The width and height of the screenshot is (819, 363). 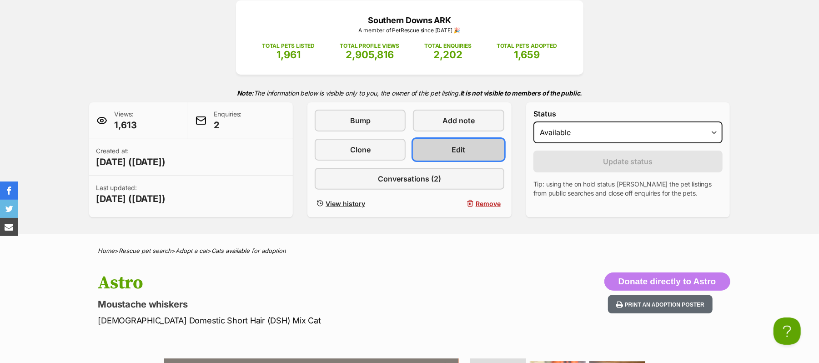 What do you see at coordinates (288, 46) in the screenshot?
I see `p: TOTAL PETS LISTED` at bounding box center [288, 46].